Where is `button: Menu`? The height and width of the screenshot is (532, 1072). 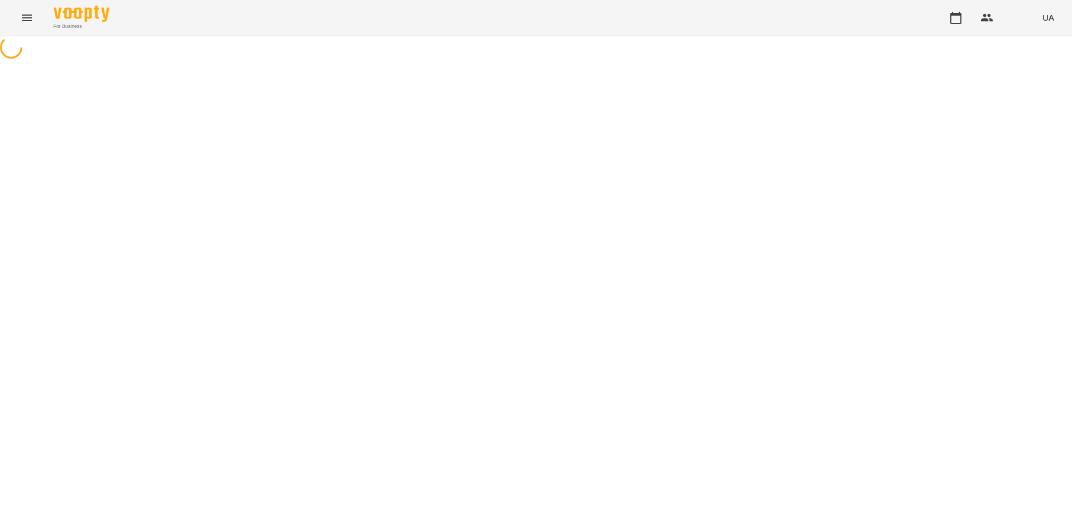
button: Menu is located at coordinates (27, 18).